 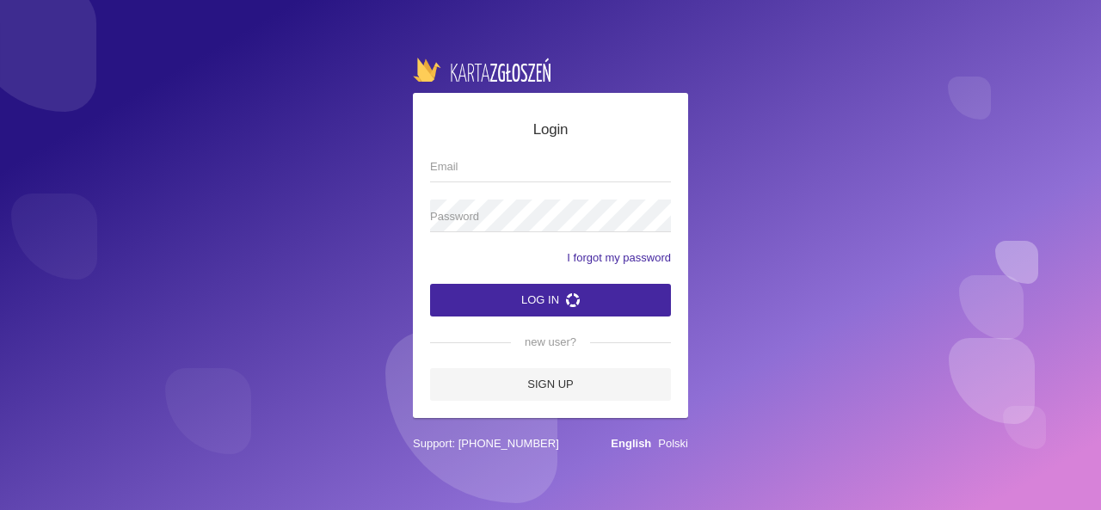 I want to click on h5: Login, so click(x=551, y=130).